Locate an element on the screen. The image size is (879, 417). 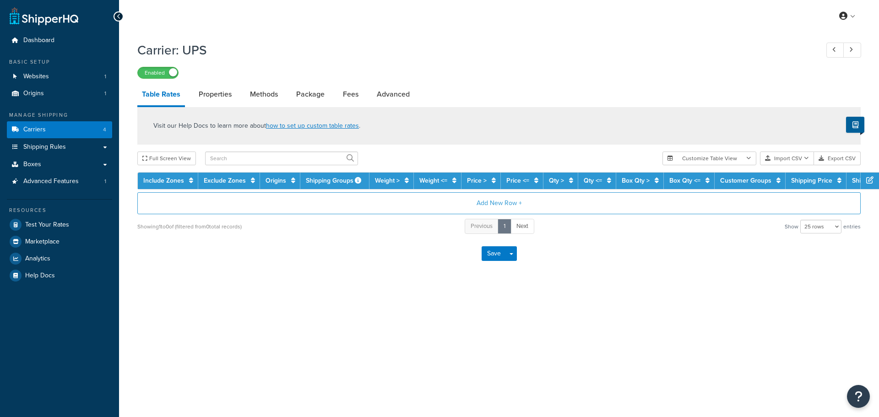
a: Test Your Rates is located at coordinates (60, 225).